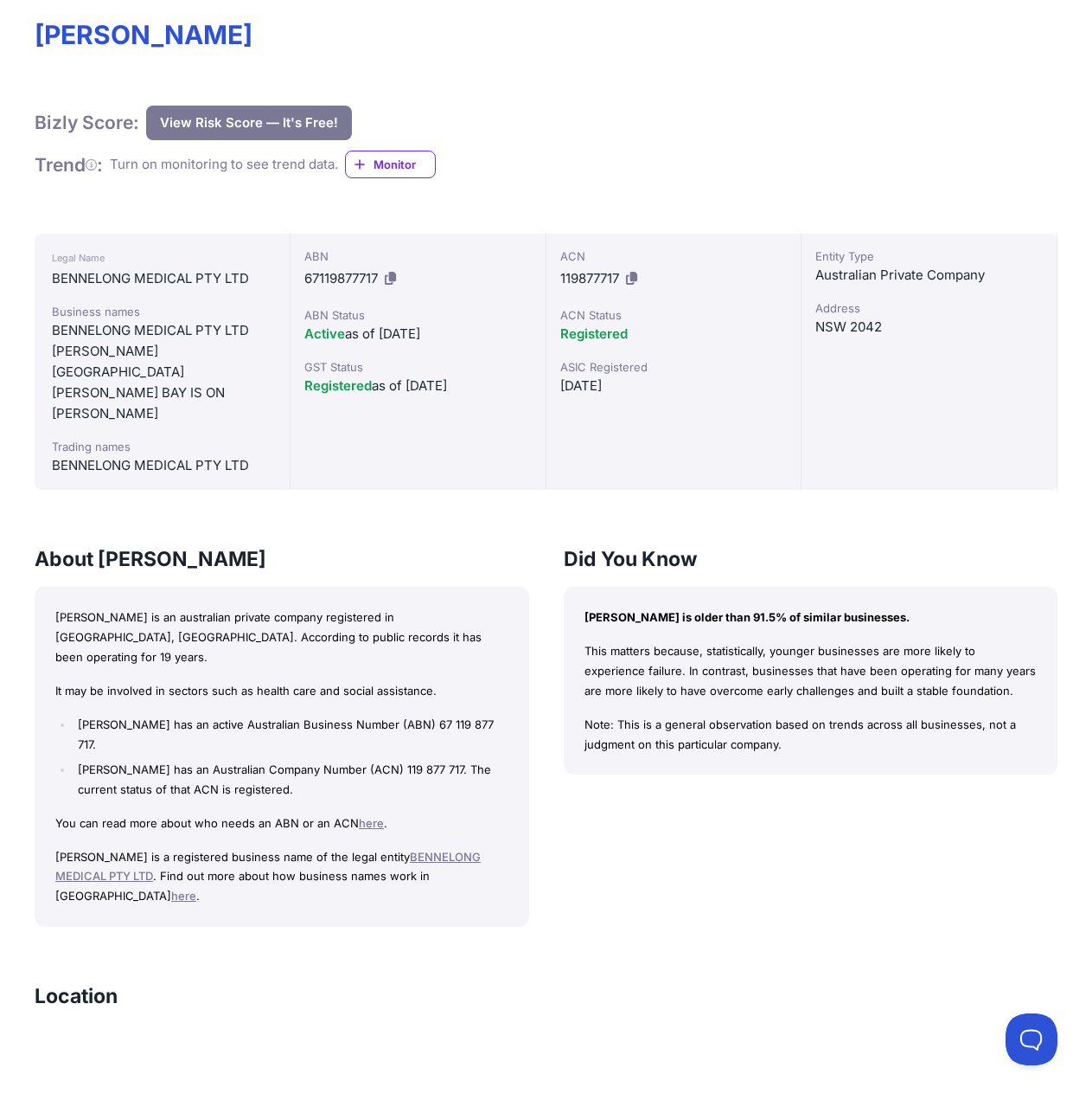 The width and height of the screenshot is (1092, 1100). What do you see at coordinates (418, 315) in the screenshot?
I see `div: ABN Status` at bounding box center [418, 315].